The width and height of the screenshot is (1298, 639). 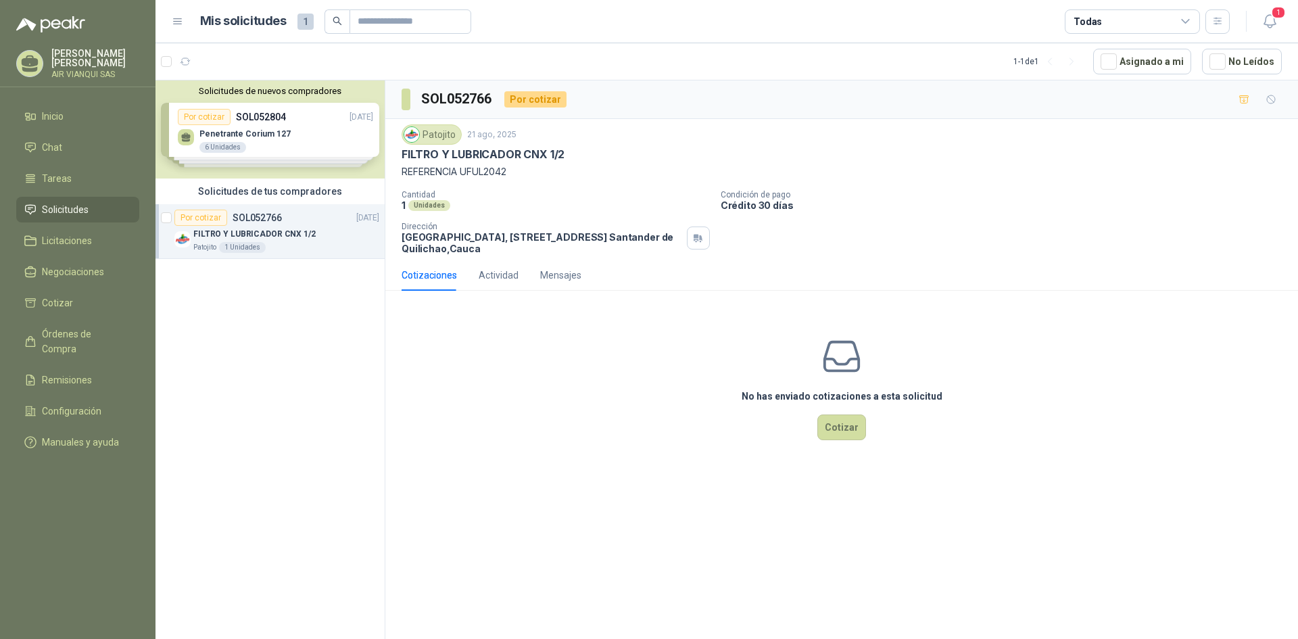 What do you see at coordinates (842, 396) in the screenshot?
I see `h3: No has enviado cotizaciones a esta solicitud` at bounding box center [842, 396].